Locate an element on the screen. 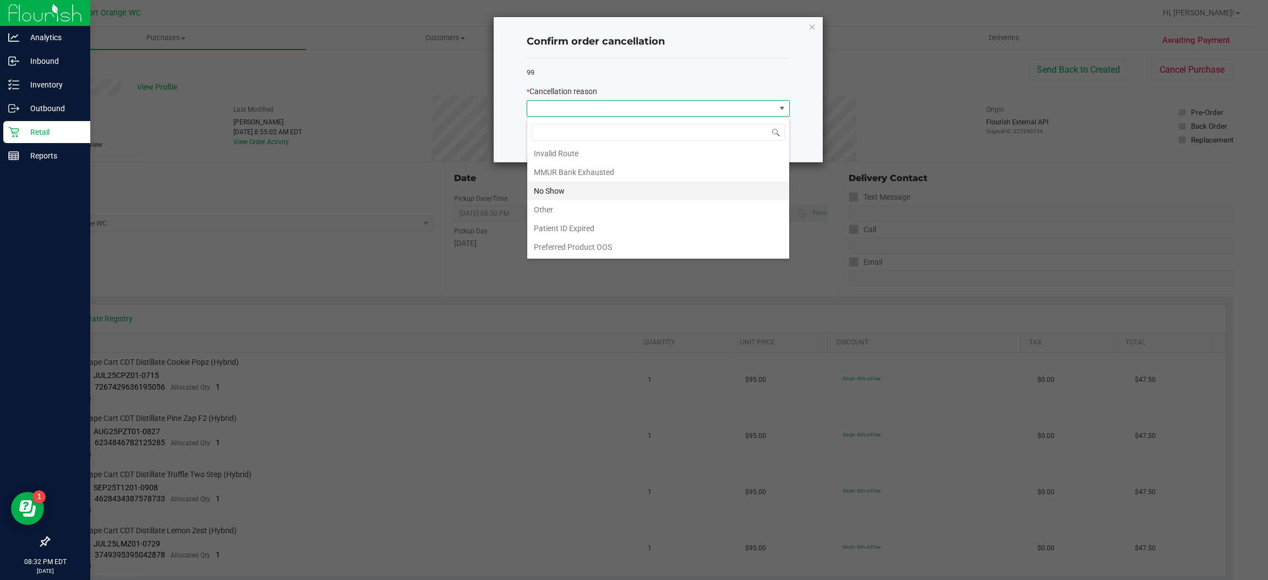 The height and width of the screenshot is (580, 1268). button: Close is located at coordinates (812, 26).